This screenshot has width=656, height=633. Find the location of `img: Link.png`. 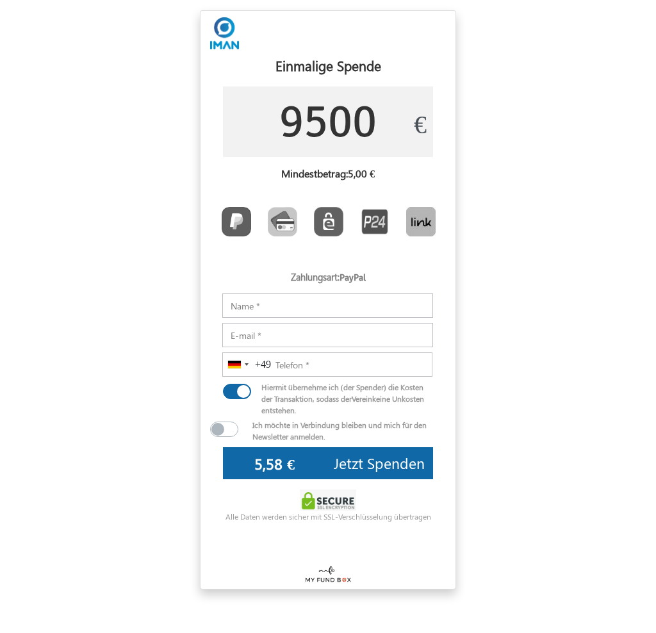

img: Link.png is located at coordinates (421, 222).